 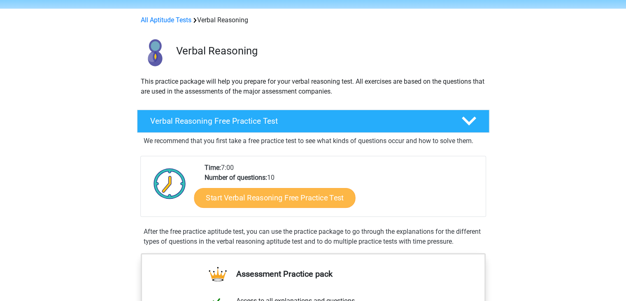 I want to click on h3: Verbal Reasoning, so click(x=329, y=51).